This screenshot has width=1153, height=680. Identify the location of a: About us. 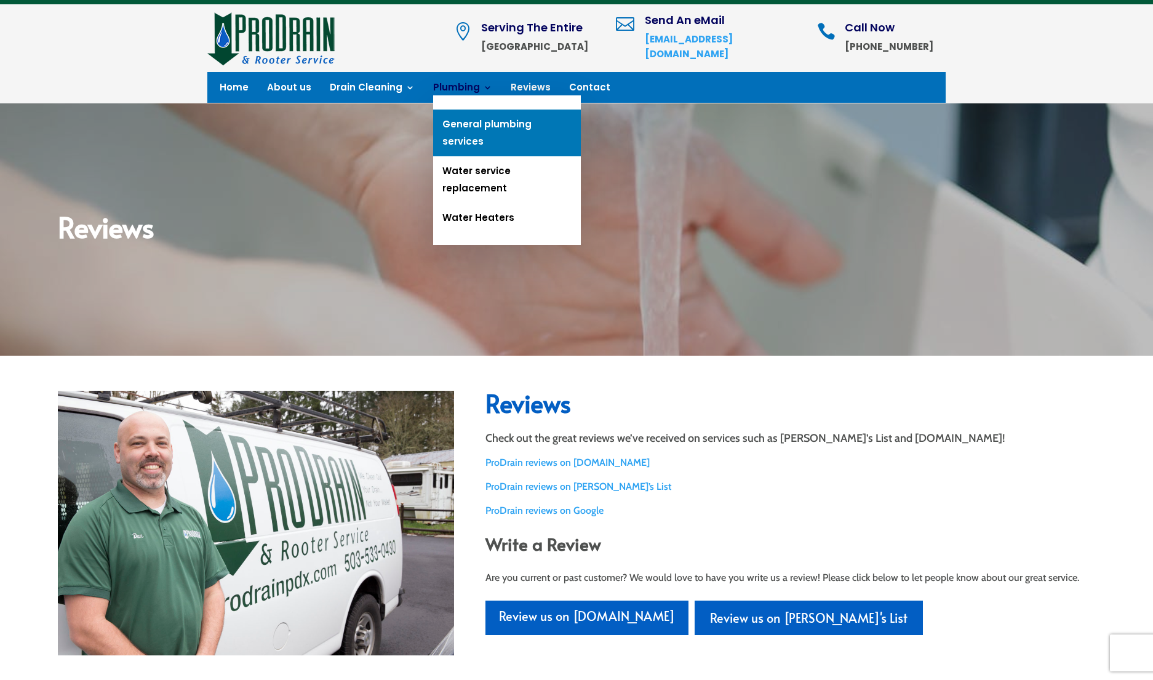
(289, 90).